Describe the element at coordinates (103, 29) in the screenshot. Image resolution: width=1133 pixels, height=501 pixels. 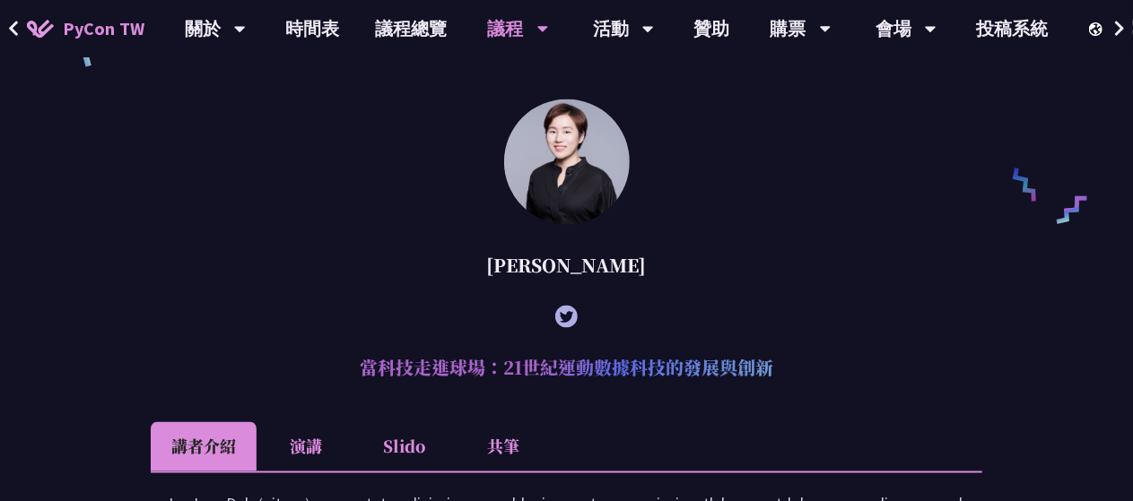
I see `span: PyCon TW` at that location.